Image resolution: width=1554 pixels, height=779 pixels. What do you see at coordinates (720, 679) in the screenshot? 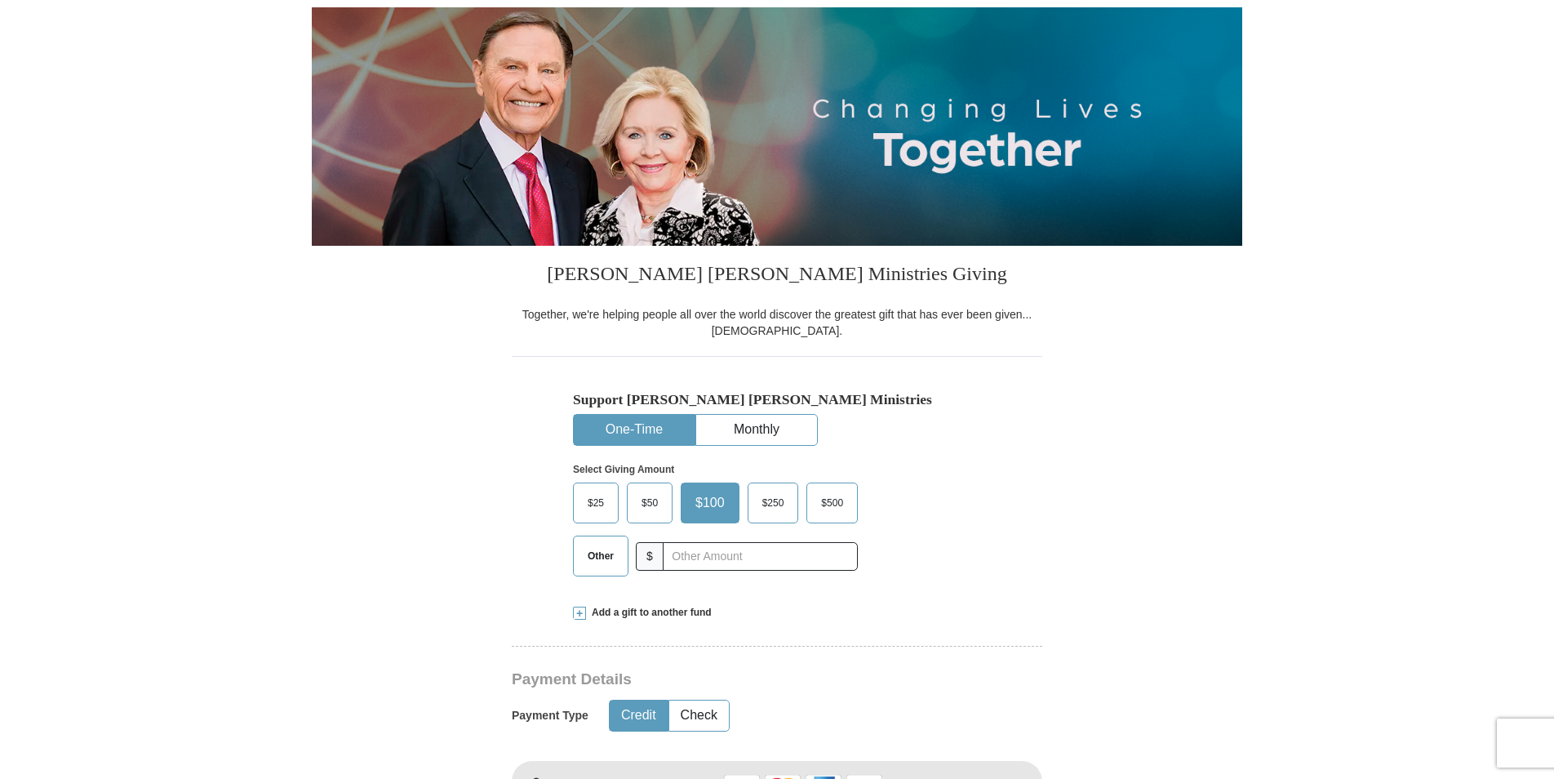
I see `h3: Payment Details` at bounding box center [720, 679].